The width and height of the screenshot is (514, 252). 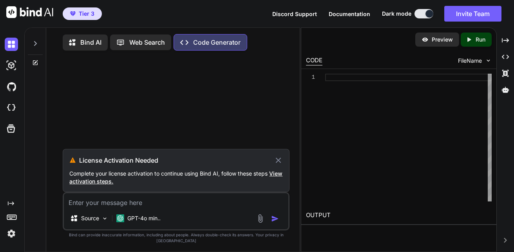 I want to click on img: settings, so click(x=11, y=234).